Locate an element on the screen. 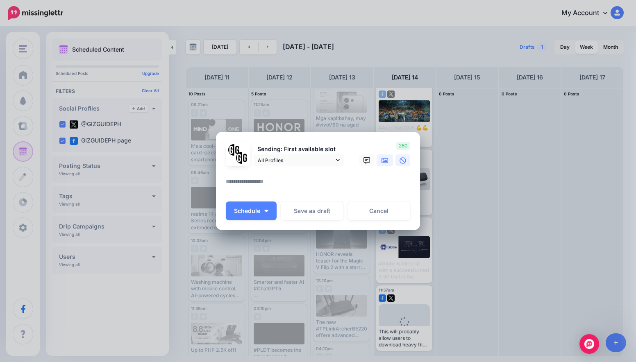  img: 353459792_649996473822713_4483302954317148903_n-bsa138318.png is located at coordinates (234, 150).